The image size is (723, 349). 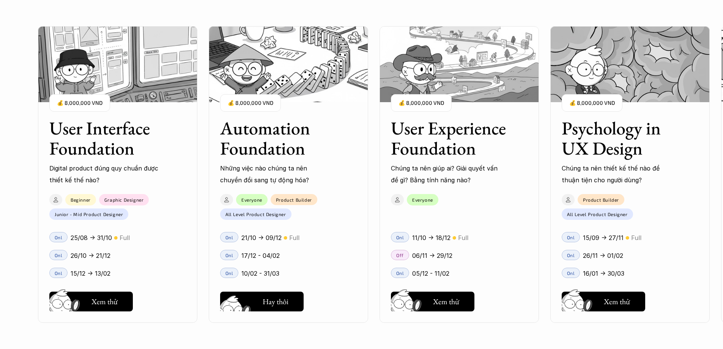 What do you see at coordinates (276, 301) in the screenshot?
I see `h5: Hay thôi` at bounding box center [276, 301].